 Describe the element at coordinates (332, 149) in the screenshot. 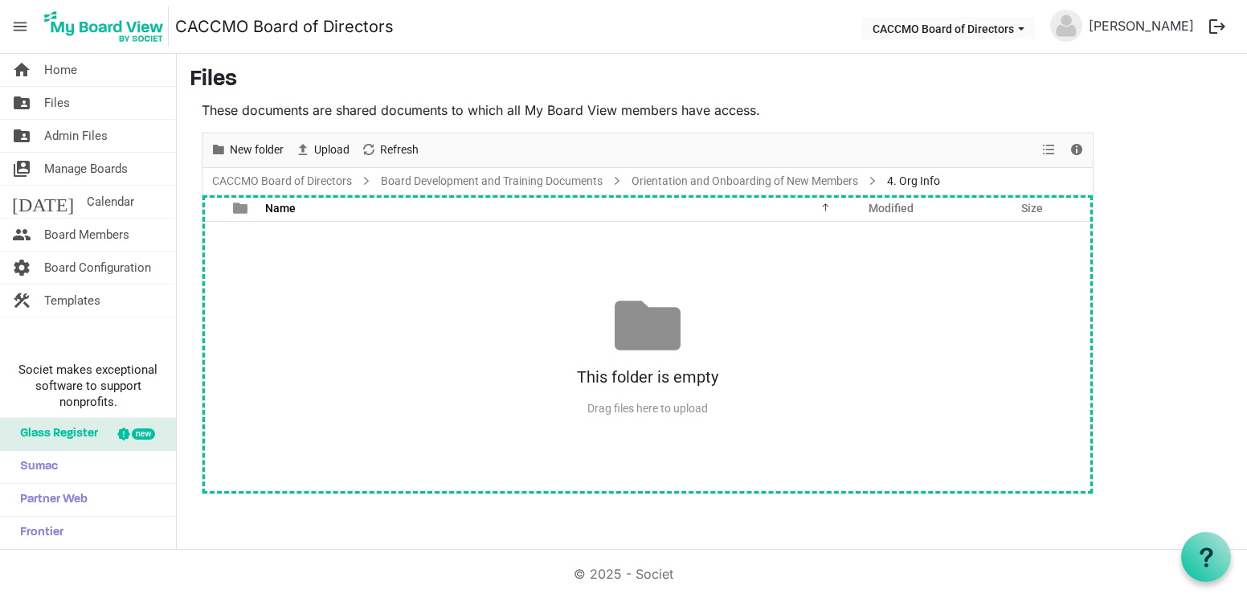

I see `span: Upload` at that location.